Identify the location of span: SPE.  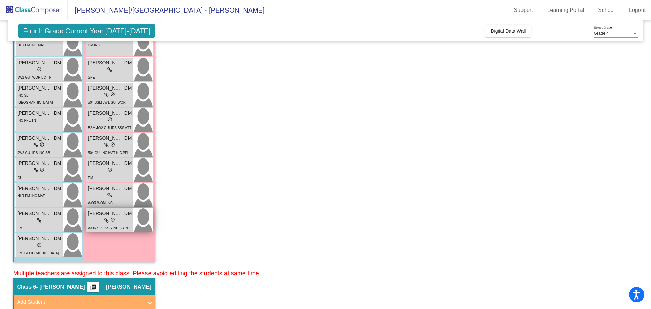
(91, 77).